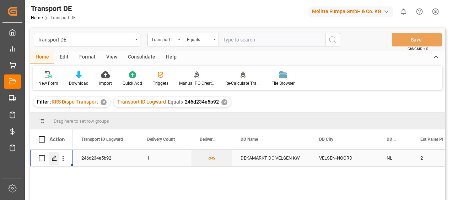  Describe the element at coordinates (57, 140) in the screenshot. I see `div: Action` at that location.